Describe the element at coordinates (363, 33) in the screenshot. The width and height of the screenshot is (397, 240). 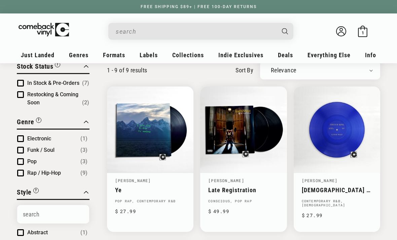
I see `span: 1` at that location.